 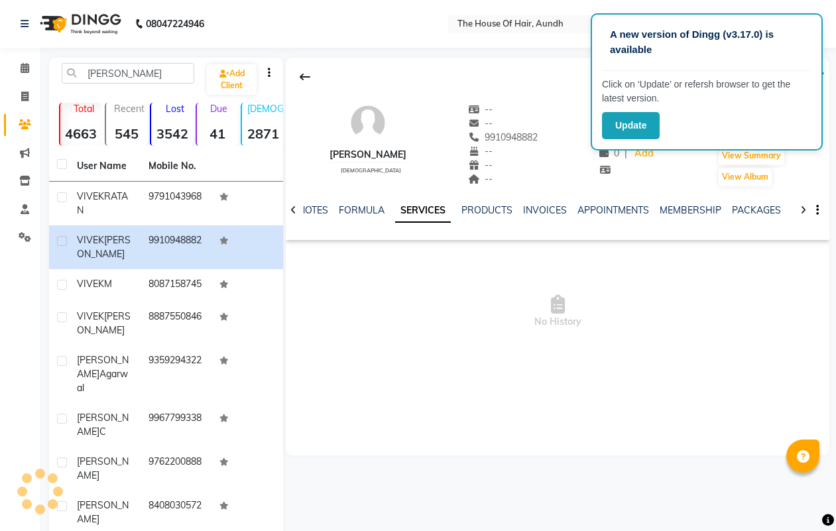 I want to click on div: Back to Client, so click(x=305, y=77).